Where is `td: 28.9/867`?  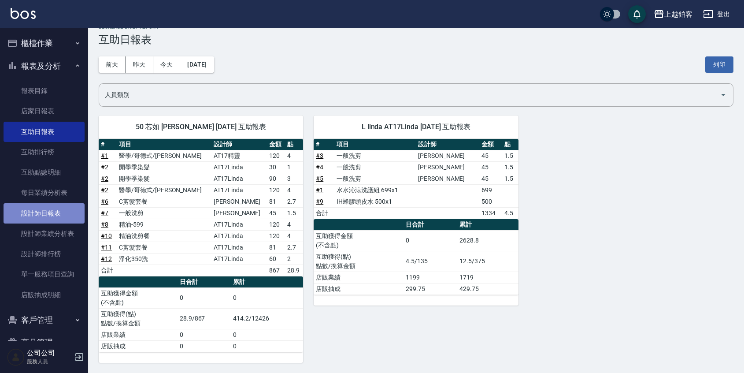
td: 28.9/867 is located at coordinates (204, 318).